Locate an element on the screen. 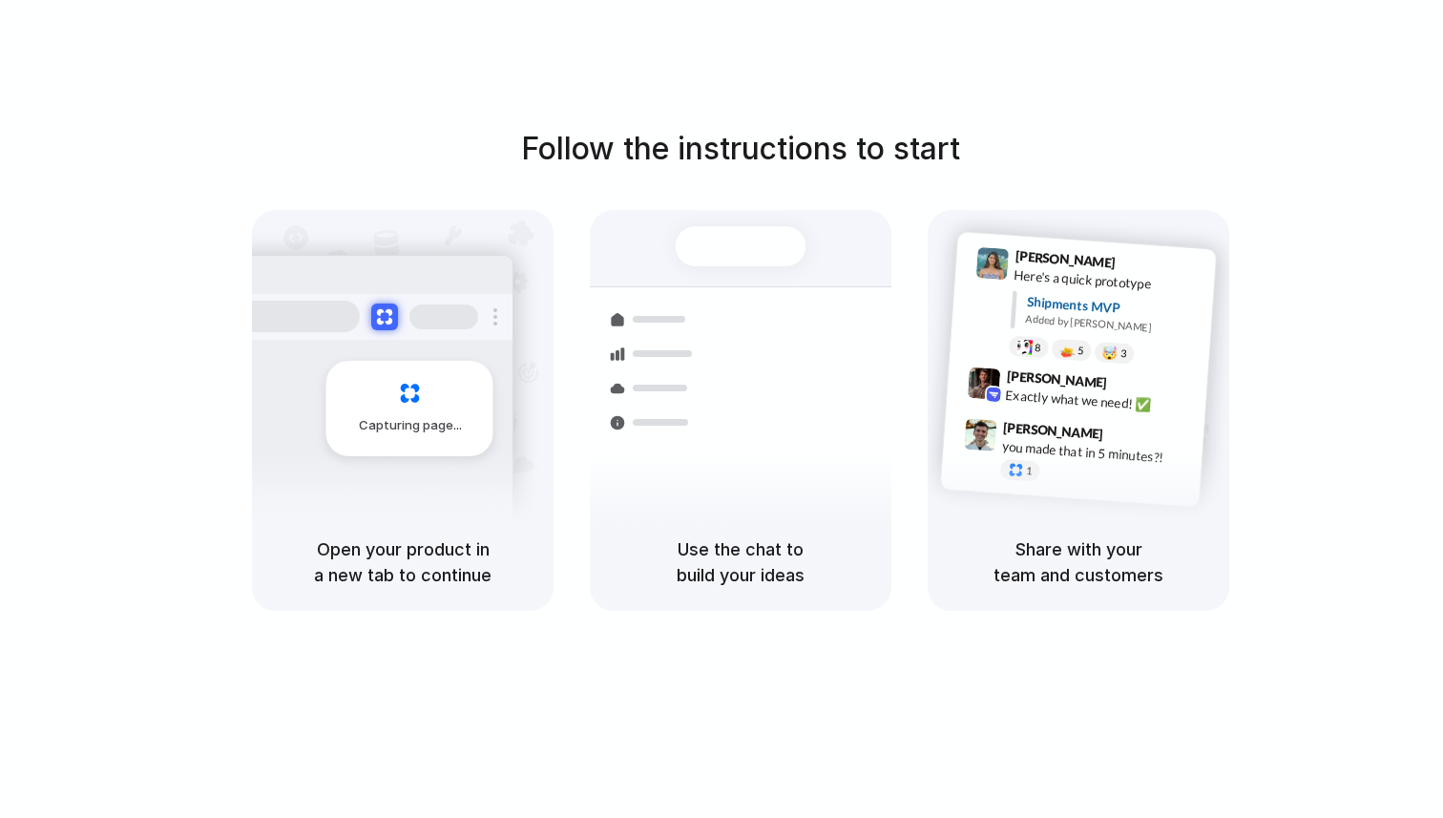 This screenshot has width=1443, height=818. span: 5 is located at coordinates (1080, 349).